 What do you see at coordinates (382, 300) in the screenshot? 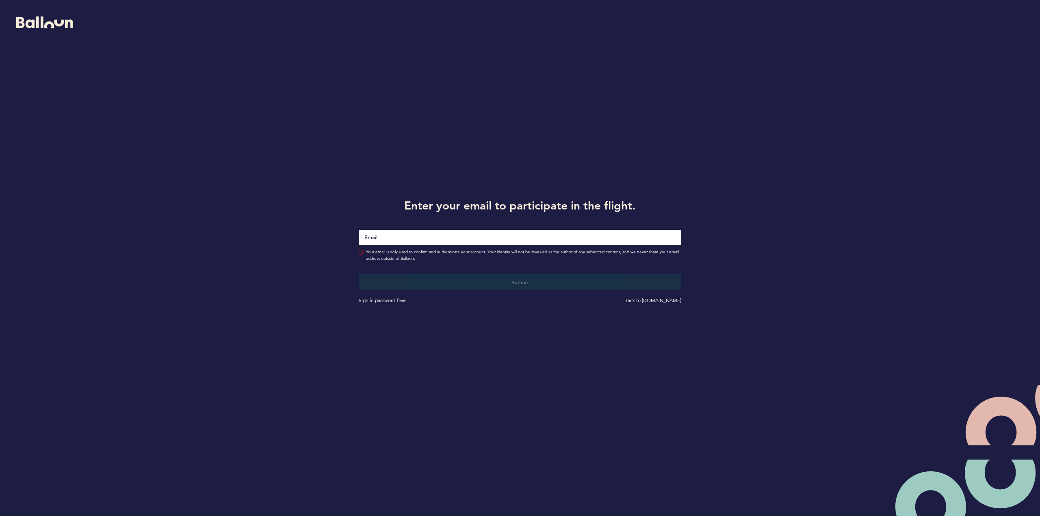
I see `a: Sign in password-free` at bounding box center [382, 300].